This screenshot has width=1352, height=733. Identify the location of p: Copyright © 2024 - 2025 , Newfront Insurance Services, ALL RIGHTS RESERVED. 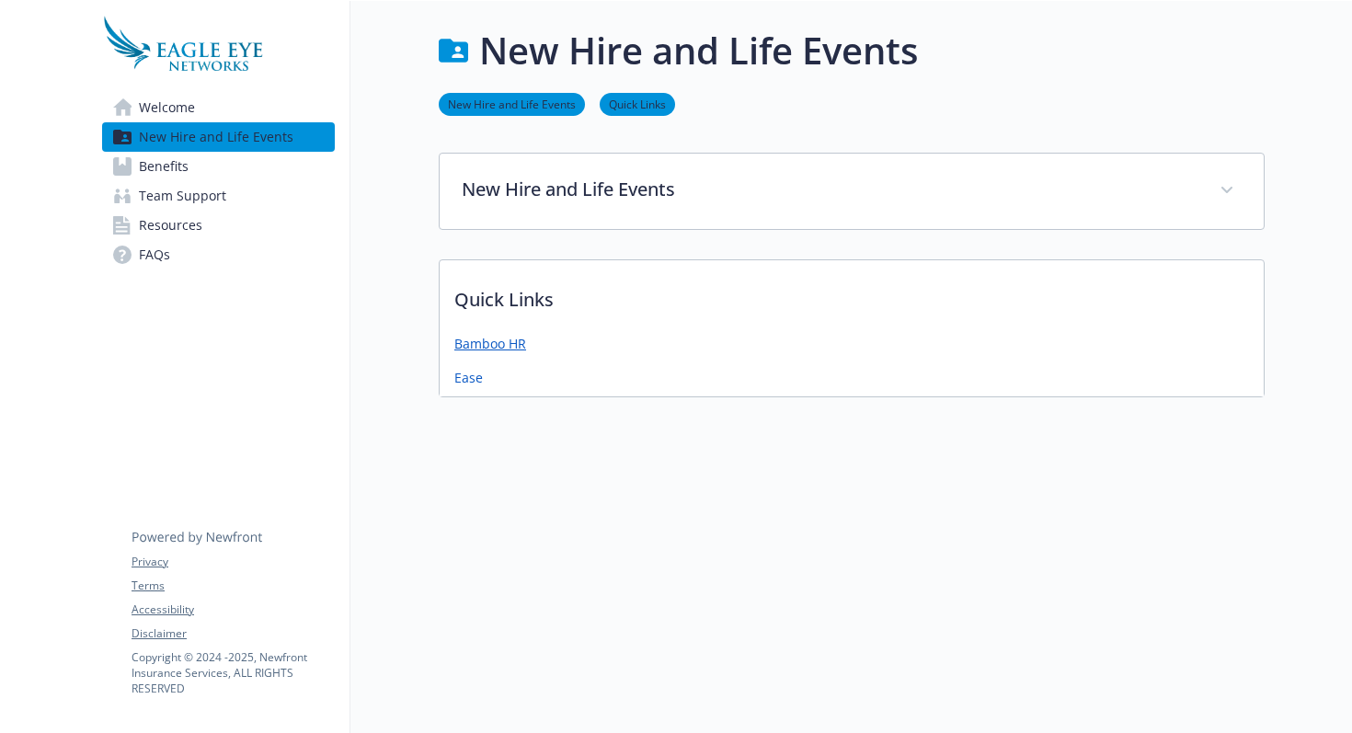
(233, 672).